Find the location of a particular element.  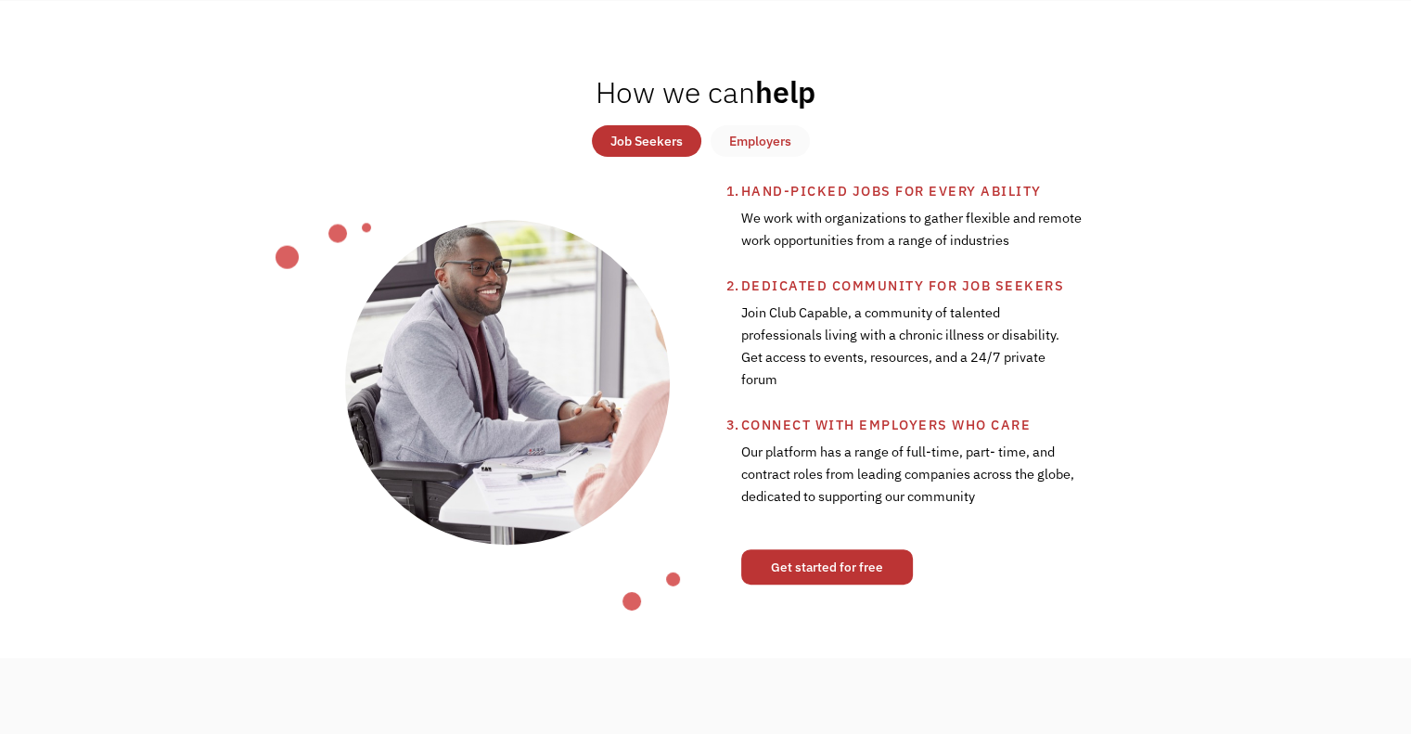

div: Job Seekers is located at coordinates (647, 141).